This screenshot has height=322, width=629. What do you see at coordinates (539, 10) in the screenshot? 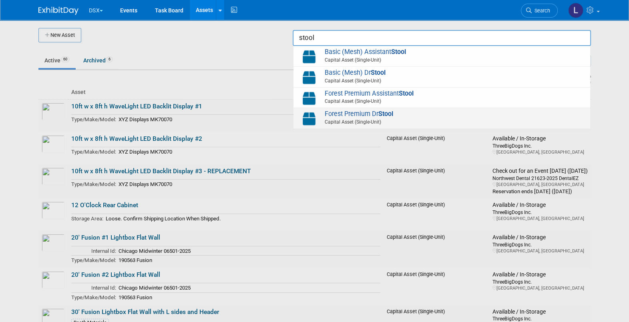
I see `a: Search` at bounding box center [539, 10].